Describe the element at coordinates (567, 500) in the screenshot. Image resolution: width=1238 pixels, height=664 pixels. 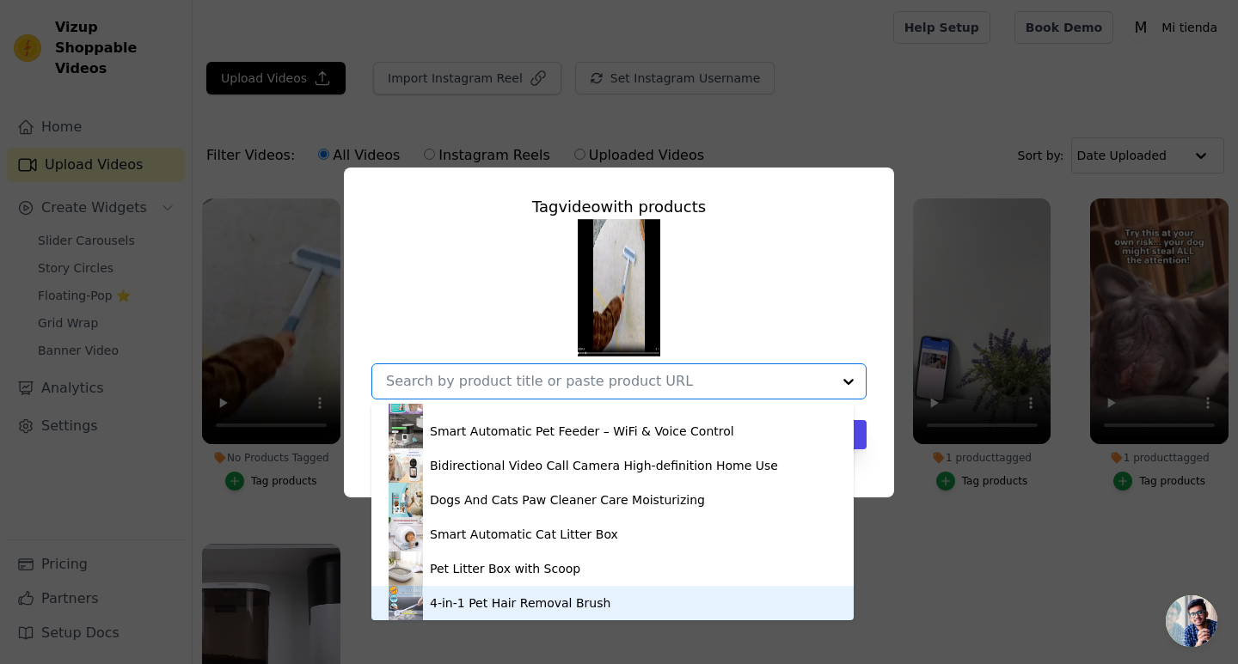
I see `div: Dogs And Cats Paw Cleaner Care Moisturizing` at that location.